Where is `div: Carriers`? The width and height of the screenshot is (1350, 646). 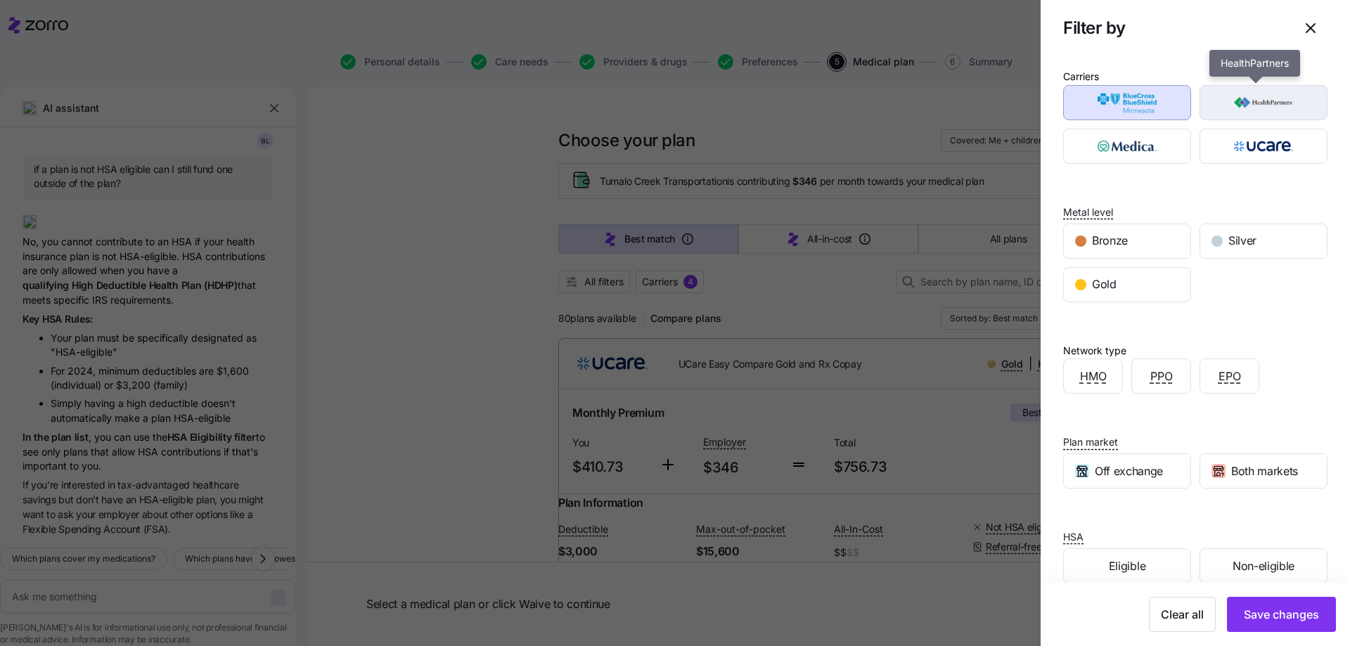
div: Carriers is located at coordinates (1081, 77).